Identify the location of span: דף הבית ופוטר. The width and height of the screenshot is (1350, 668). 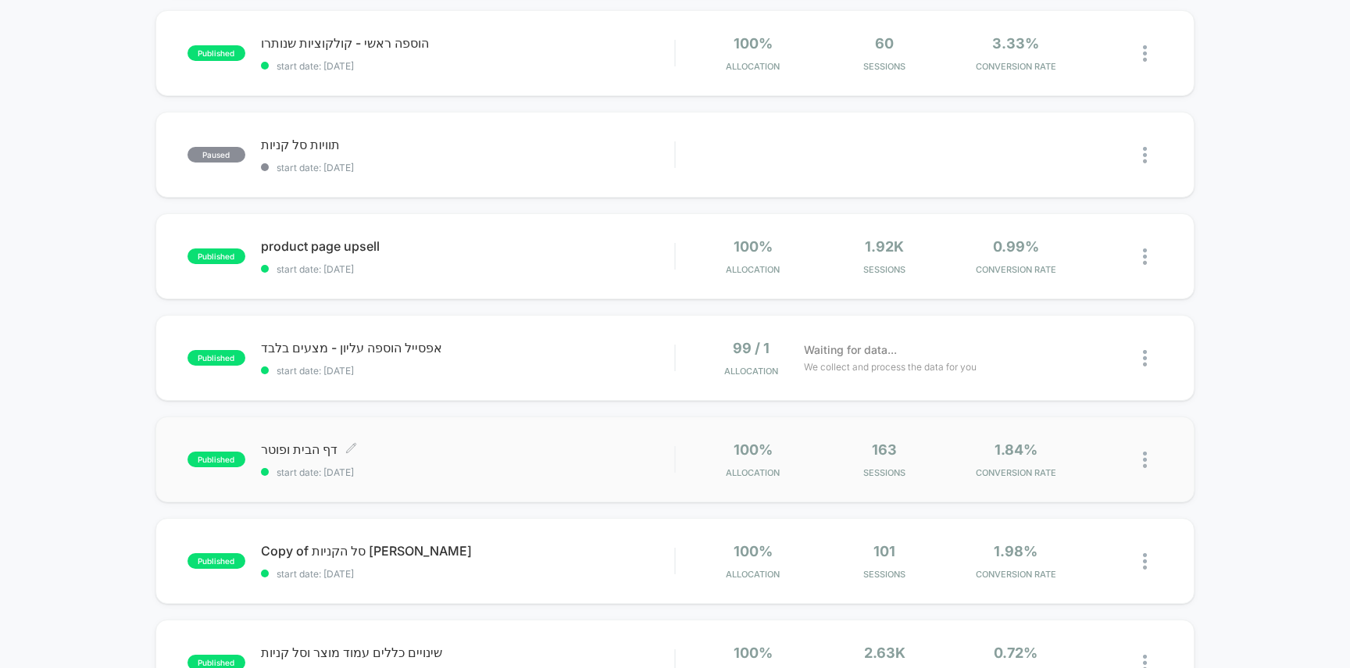
(468, 449).